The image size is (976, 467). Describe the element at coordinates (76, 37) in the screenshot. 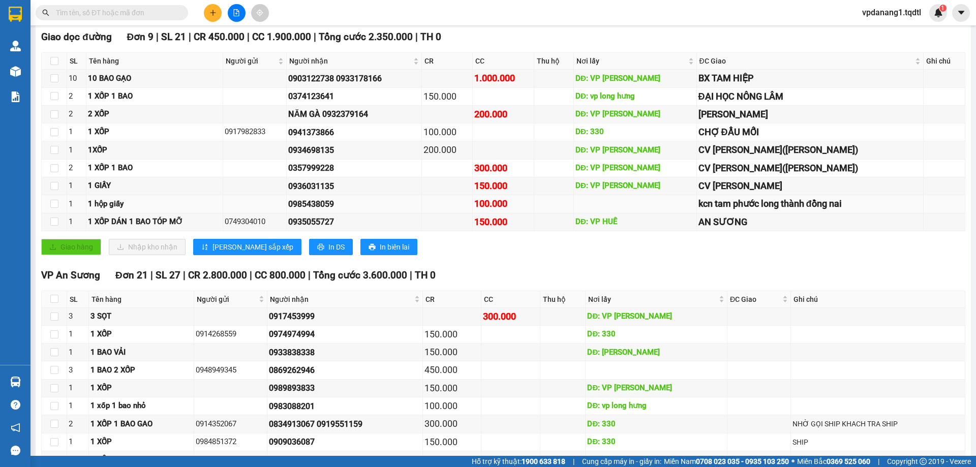

I see `span: Giao dọc đường` at that location.